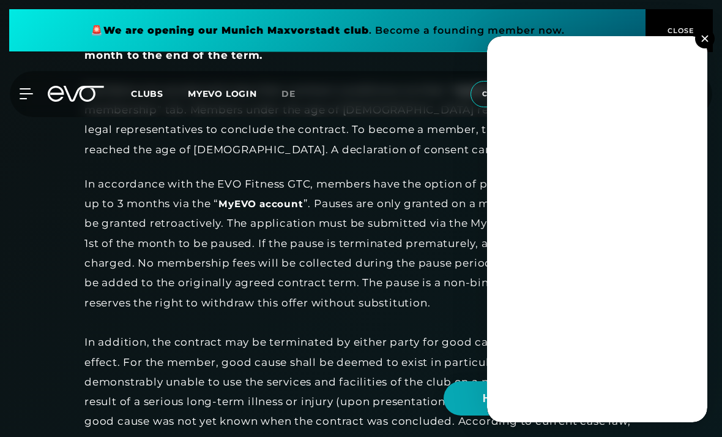 This screenshot has height=437, width=722. I want to click on a: choose membership, so click(527, 94).